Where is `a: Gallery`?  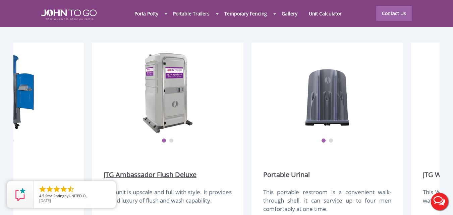
a: Gallery is located at coordinates (289, 13).